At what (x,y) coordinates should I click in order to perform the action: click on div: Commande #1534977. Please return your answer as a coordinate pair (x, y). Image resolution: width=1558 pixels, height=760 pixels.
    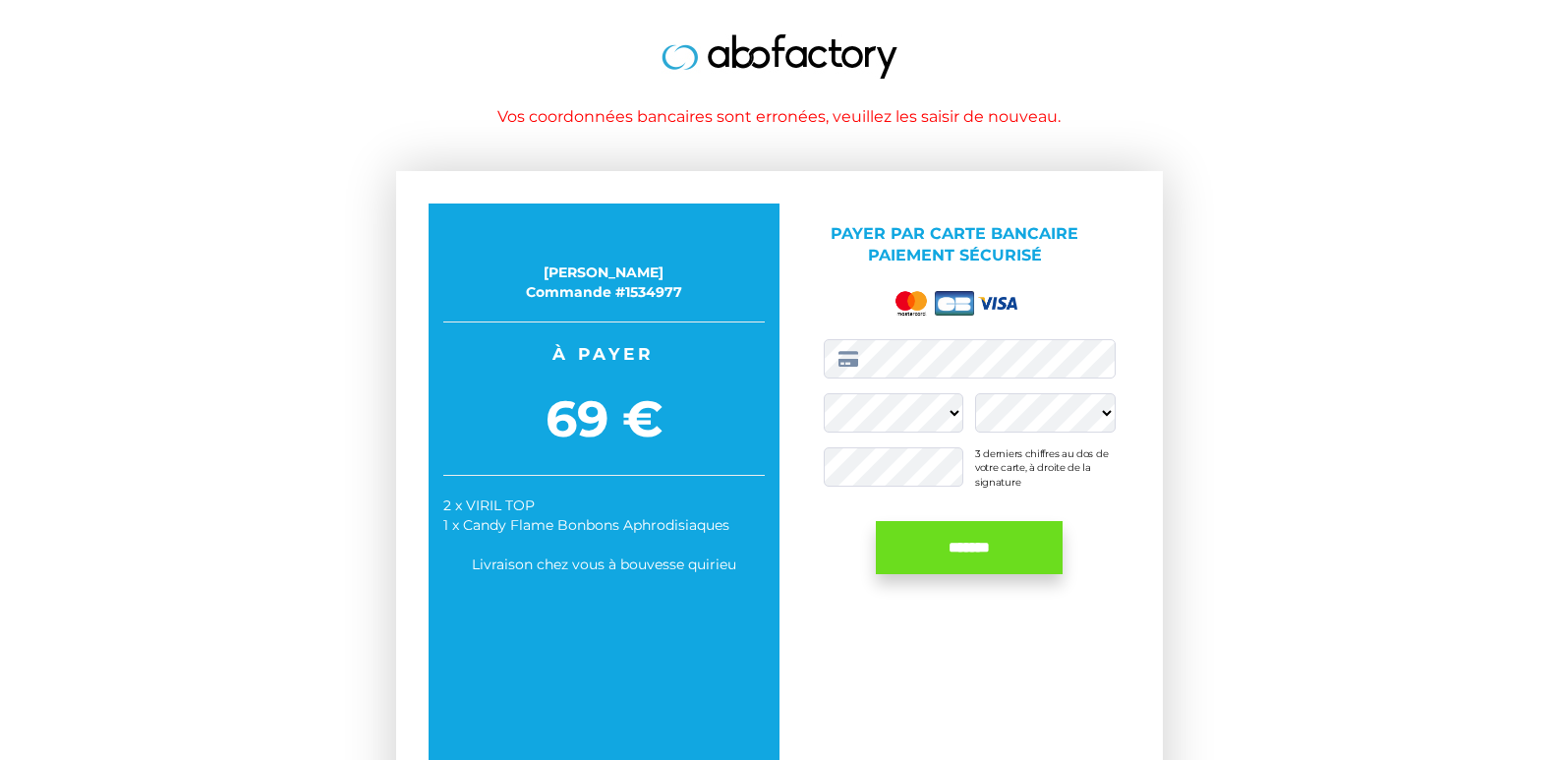
    Looking at the image, I should click on (604, 292).